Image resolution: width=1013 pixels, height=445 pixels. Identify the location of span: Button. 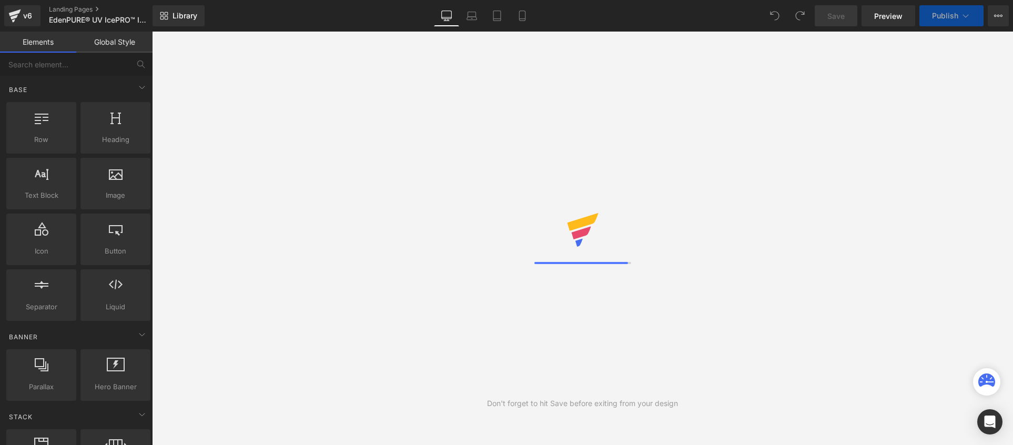
(115, 251).